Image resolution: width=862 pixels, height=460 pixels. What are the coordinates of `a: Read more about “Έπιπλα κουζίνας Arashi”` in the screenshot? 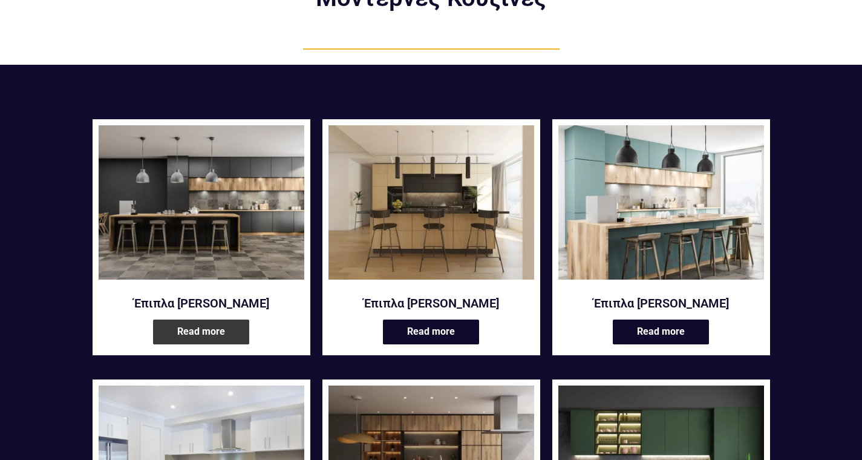 It's located at (431, 331).